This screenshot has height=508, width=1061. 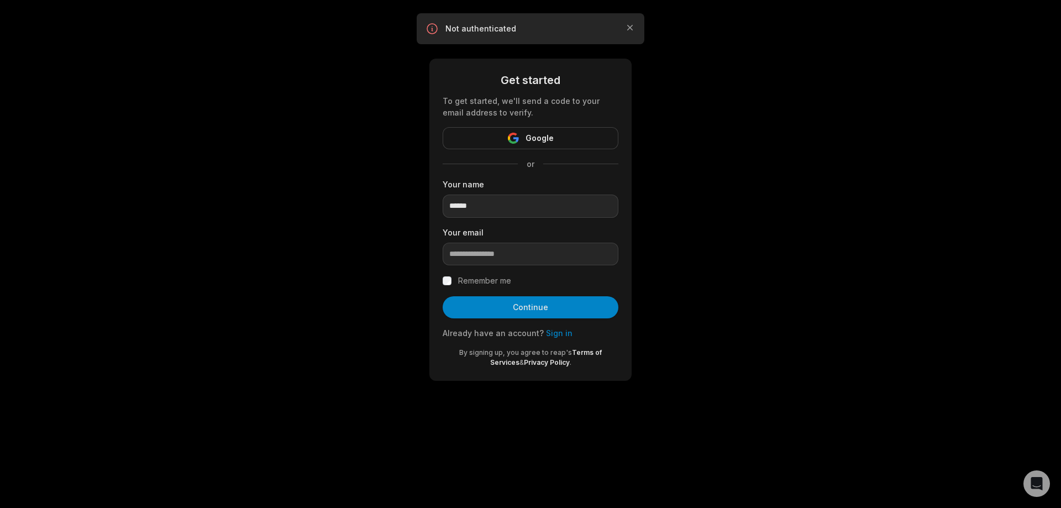 What do you see at coordinates (530, 138) in the screenshot?
I see `button: Google` at bounding box center [530, 138].